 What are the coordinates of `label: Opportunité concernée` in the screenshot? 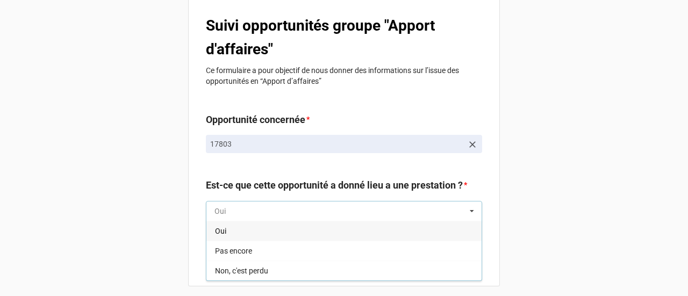 It's located at (255, 120).